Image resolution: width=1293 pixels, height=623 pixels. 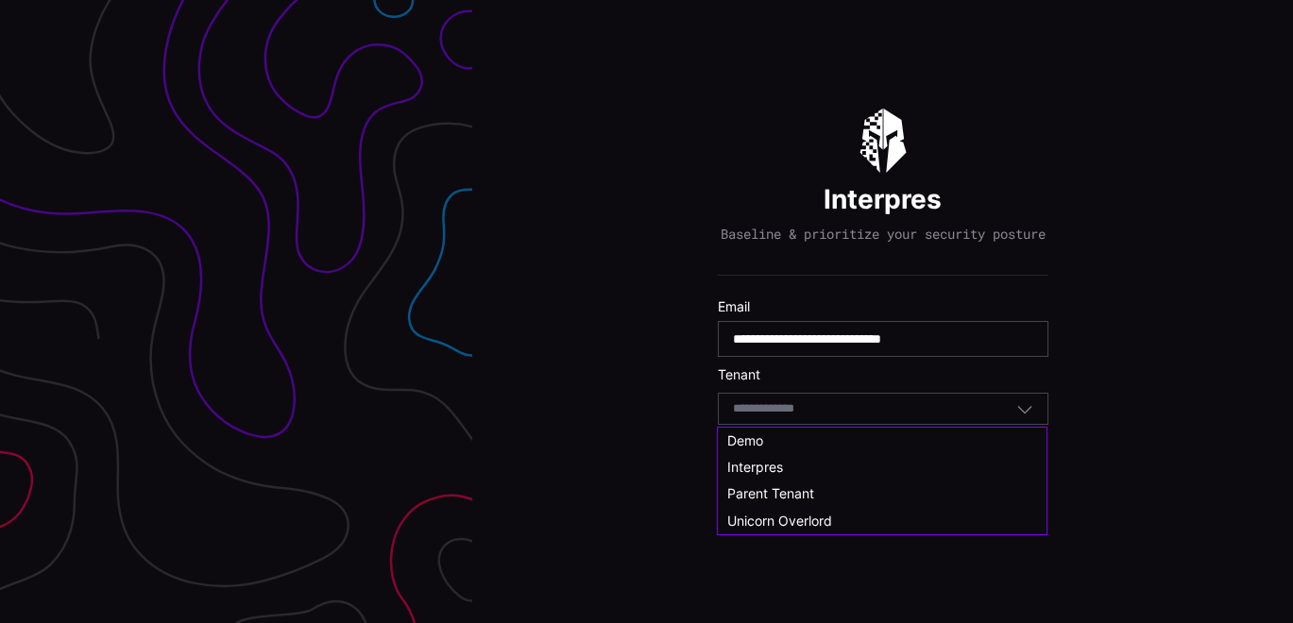 What do you see at coordinates (745, 440) in the screenshot?
I see `span: Demo` at bounding box center [745, 440].